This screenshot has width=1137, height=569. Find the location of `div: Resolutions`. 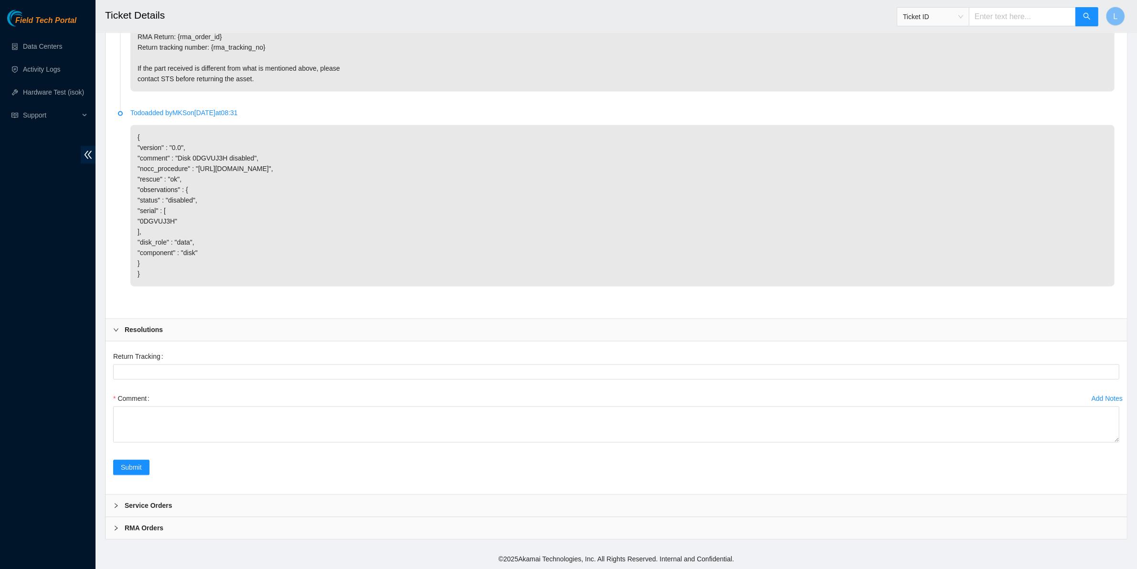

div: Resolutions is located at coordinates (616, 330).